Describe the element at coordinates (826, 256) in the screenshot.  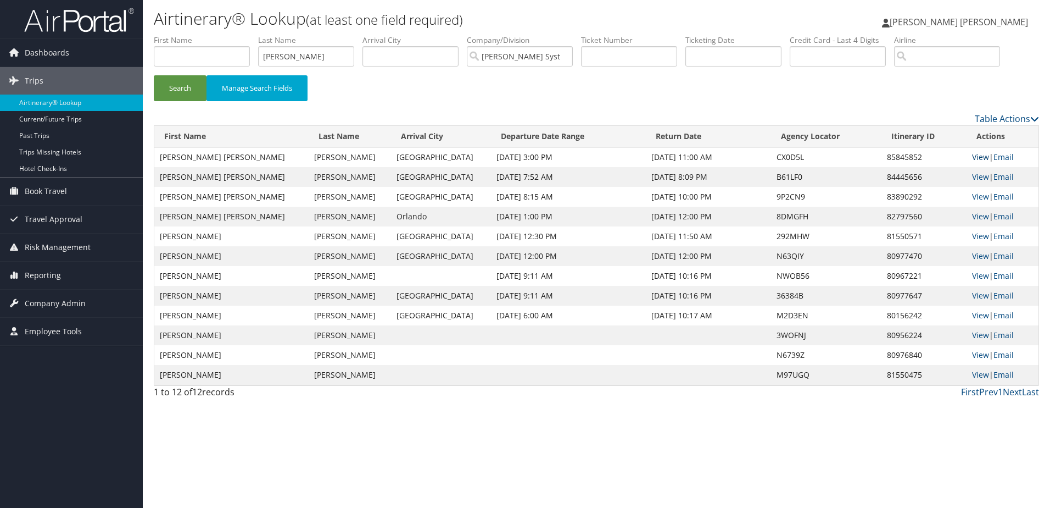
I see `td: N63QIY` at that location.